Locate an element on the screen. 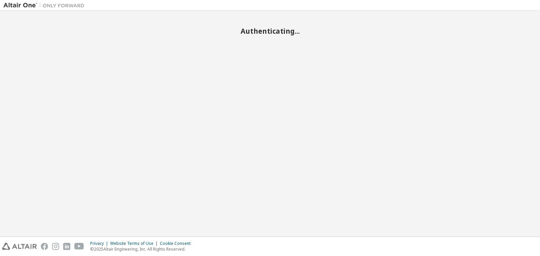  img: instagram.svg is located at coordinates (55, 246).